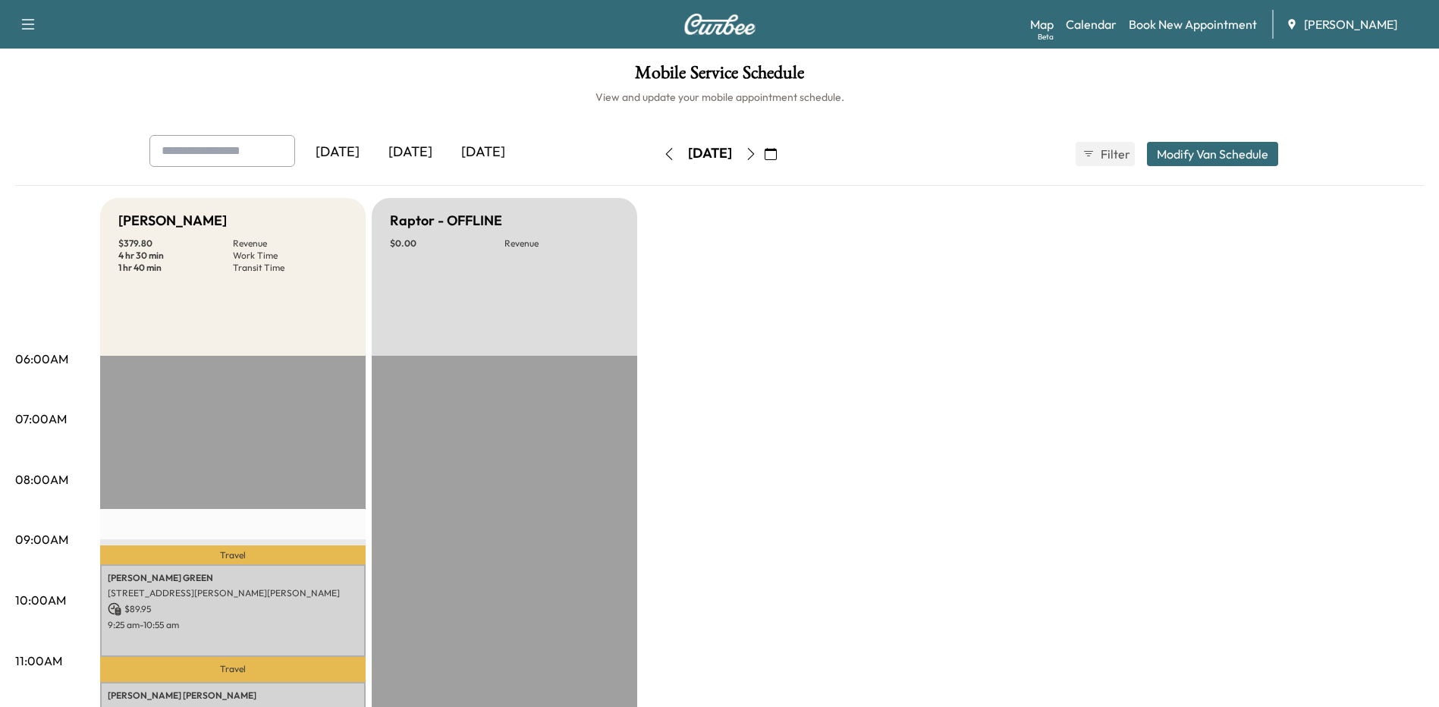 This screenshot has width=1439, height=707. What do you see at coordinates (447, 244) in the screenshot?
I see `p: $ 0.00` at bounding box center [447, 244].